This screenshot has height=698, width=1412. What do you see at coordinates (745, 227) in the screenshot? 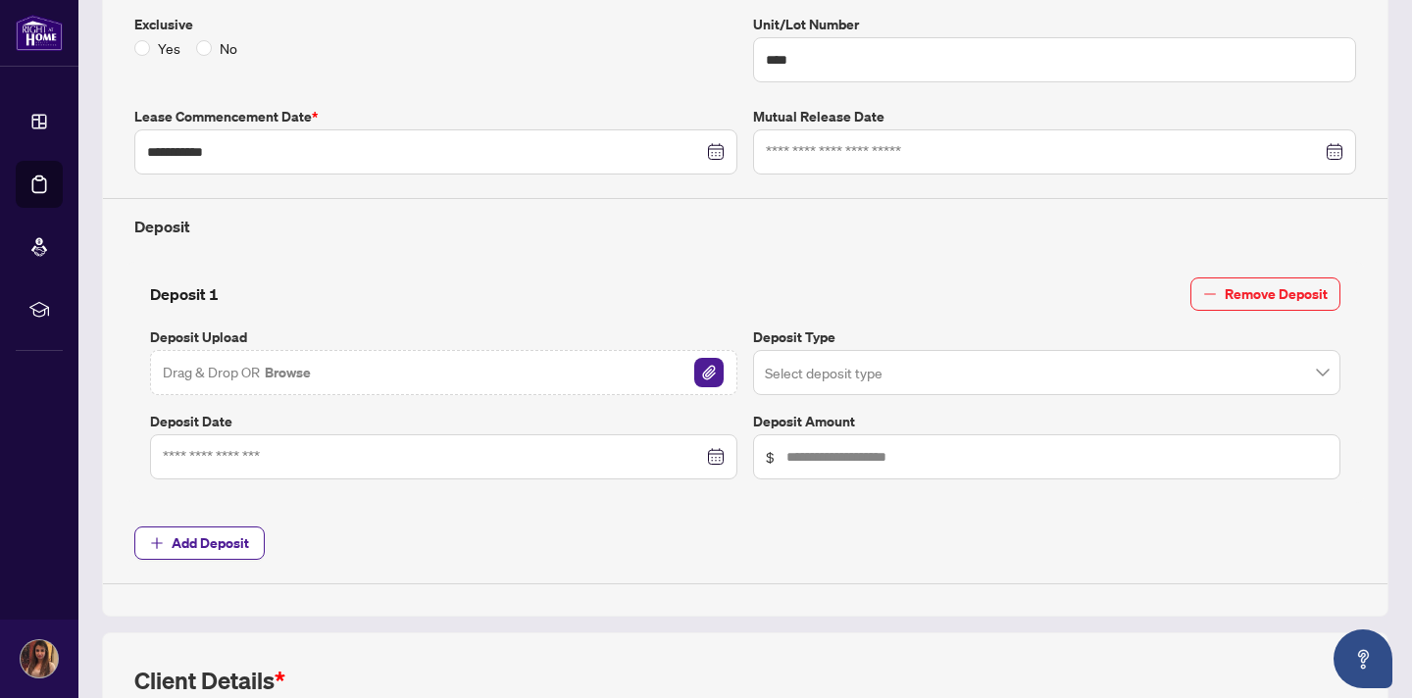
I see `h4: Deposit` at bounding box center [745, 227].